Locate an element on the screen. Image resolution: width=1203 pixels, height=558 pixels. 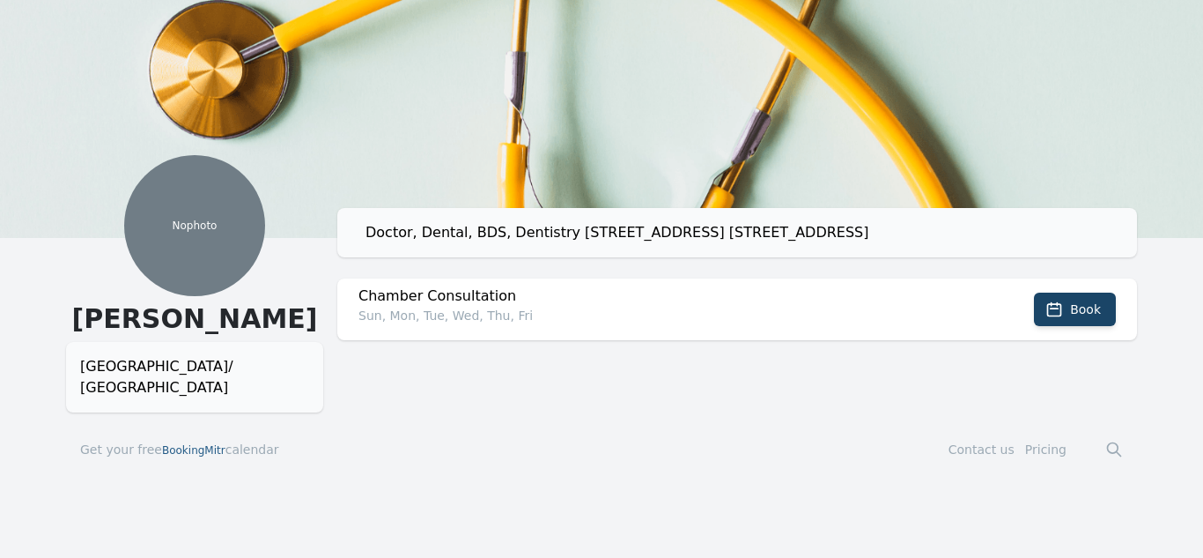
p: Sun, Mon, Tue, Wed, Thu, Fri is located at coordinates (658, 315).